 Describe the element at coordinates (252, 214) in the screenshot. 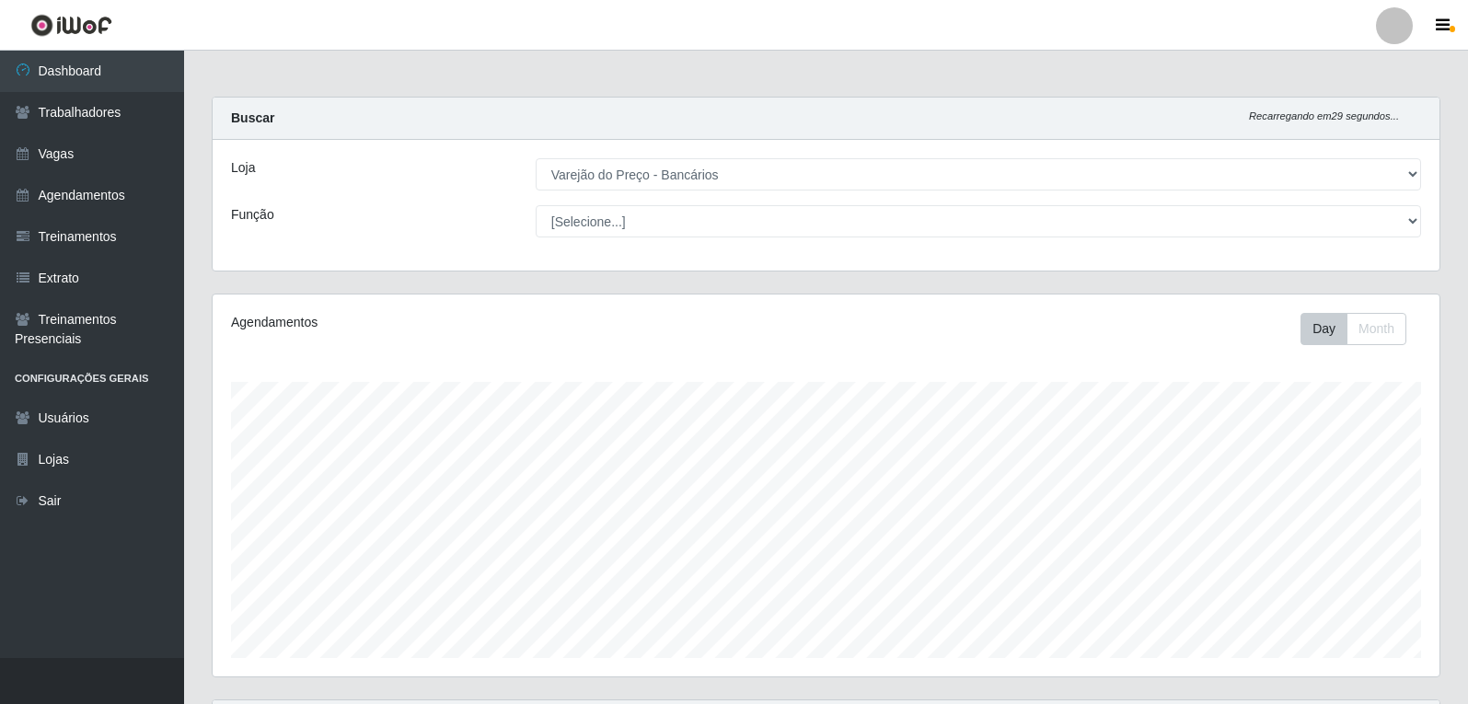

I see `label: Função` at that location.